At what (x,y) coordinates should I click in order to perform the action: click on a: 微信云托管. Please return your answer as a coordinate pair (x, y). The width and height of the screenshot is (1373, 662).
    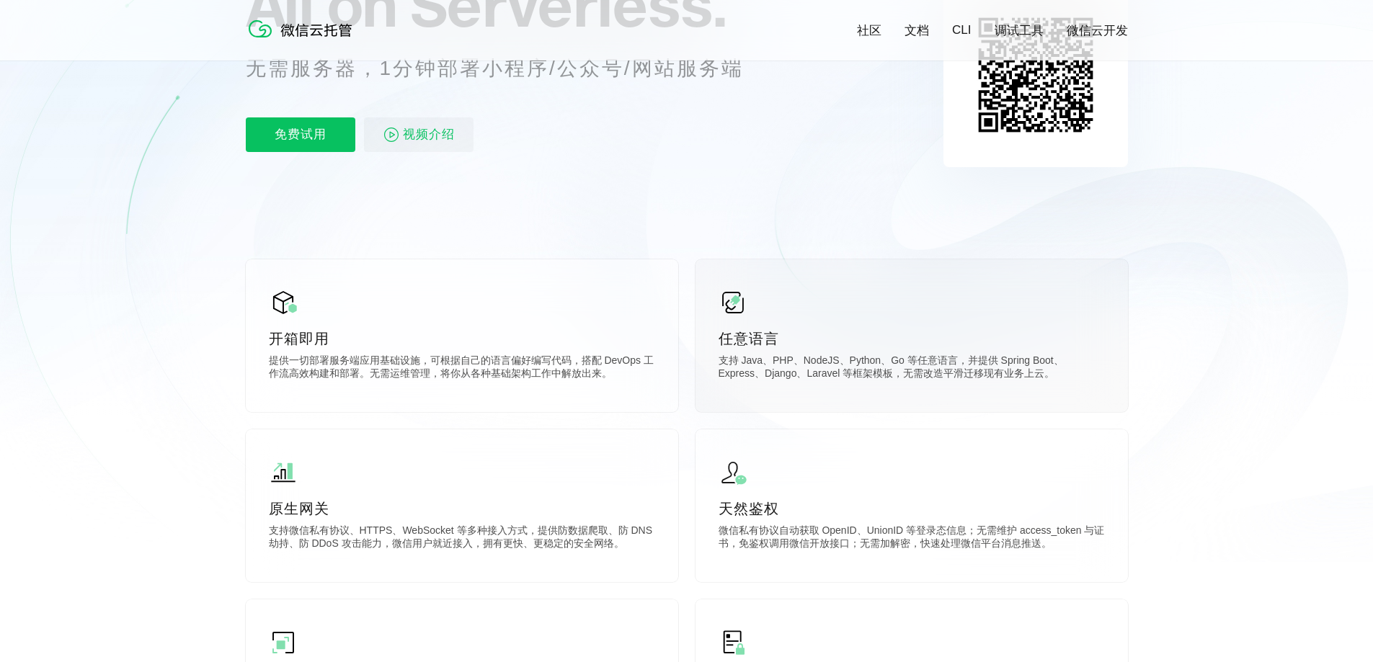
    Looking at the image, I should click on (303, 39).